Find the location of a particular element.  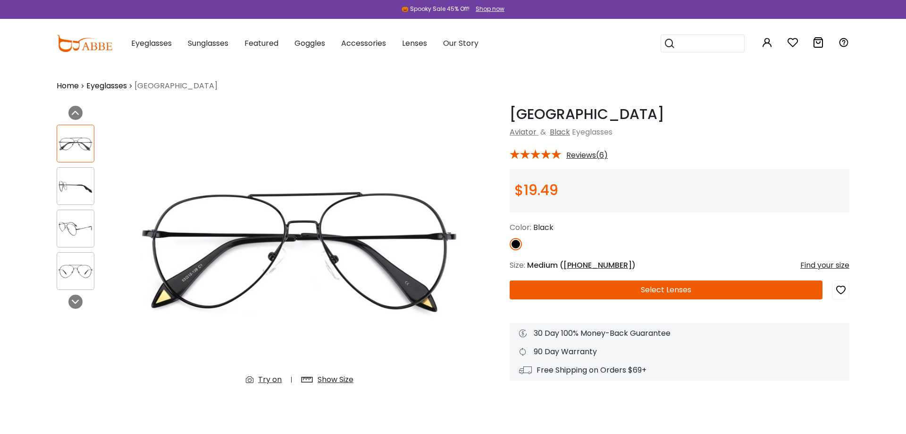

a: Shop now is located at coordinates (487, 8).